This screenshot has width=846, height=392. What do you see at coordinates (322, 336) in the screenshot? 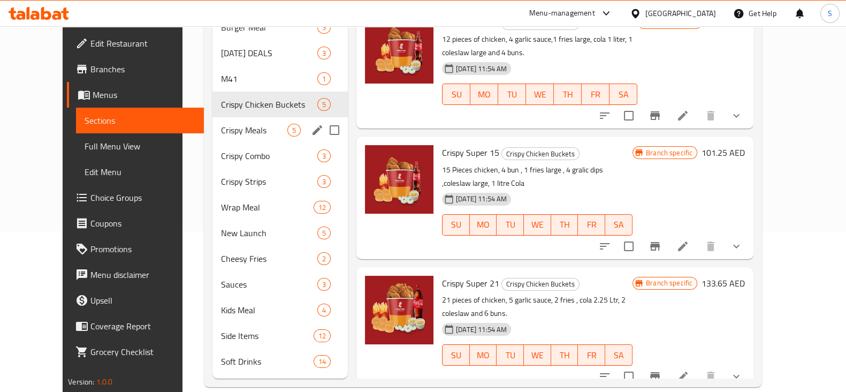
I see `span: 12` at bounding box center [322, 336].